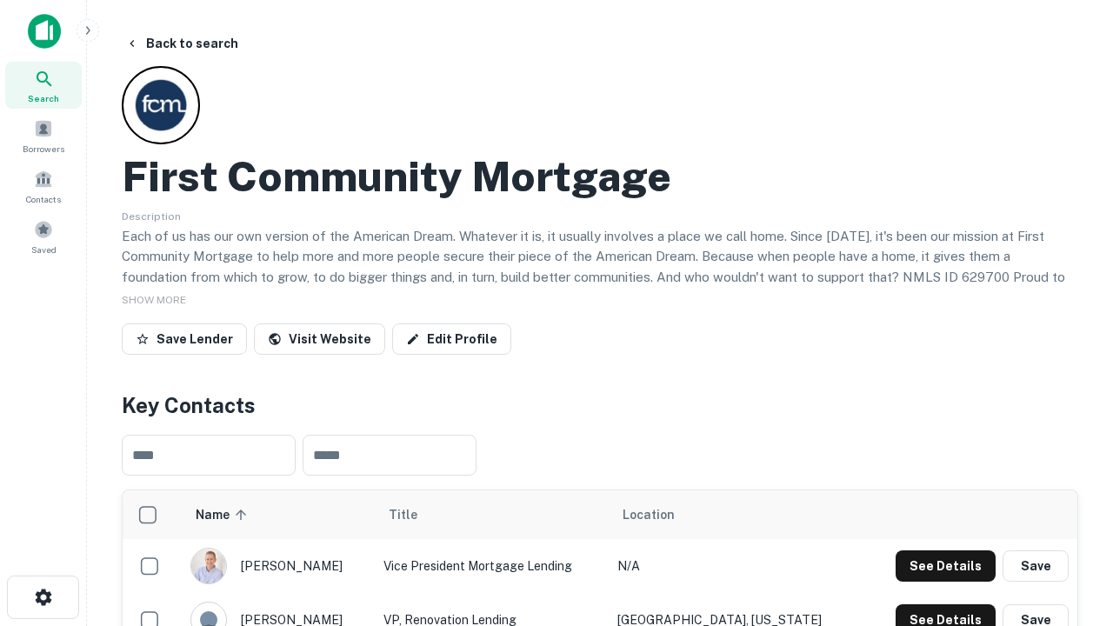 Image resolution: width=1113 pixels, height=626 pixels. What do you see at coordinates (1070, 473) in the screenshot?
I see `div: Chat Widget` at bounding box center [1070, 473].